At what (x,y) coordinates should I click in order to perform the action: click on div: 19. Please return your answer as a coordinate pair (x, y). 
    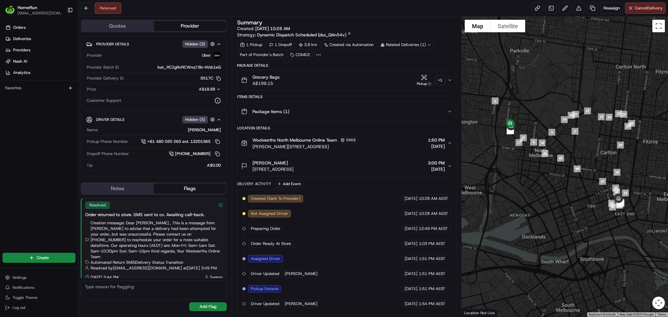
    Looking at the image, I should click on (564, 120).